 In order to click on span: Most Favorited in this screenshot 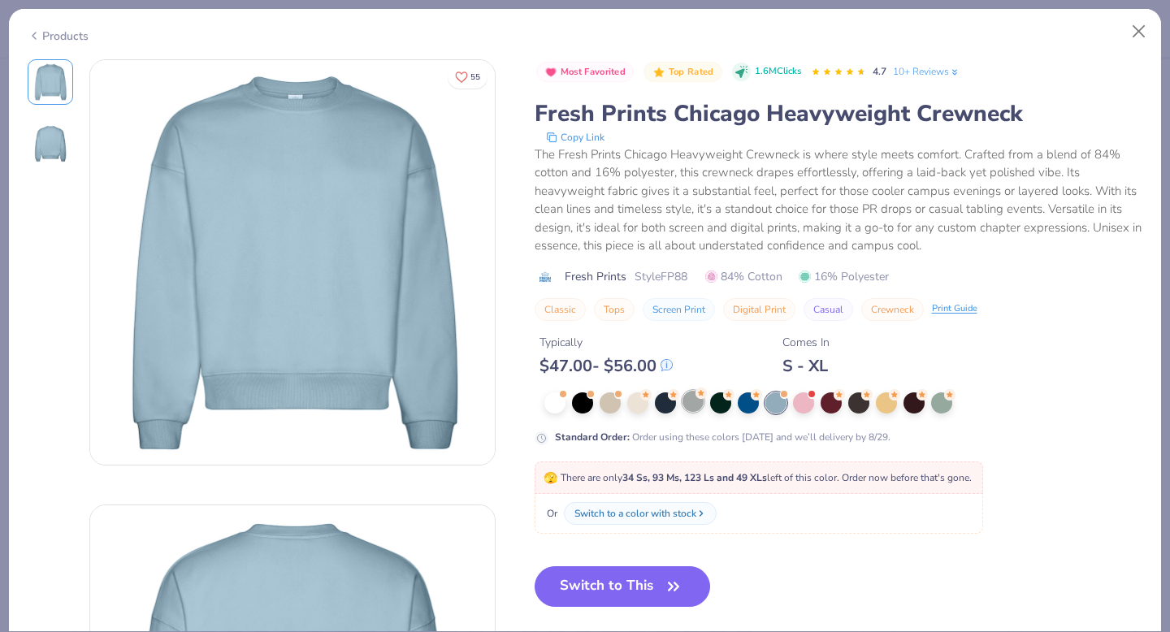, I will do `click(593, 72)`.